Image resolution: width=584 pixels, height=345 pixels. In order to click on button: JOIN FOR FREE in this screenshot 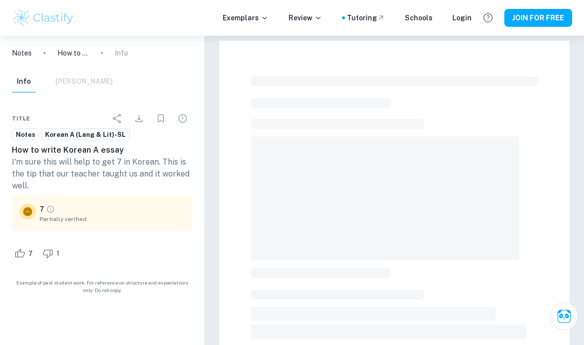, I will do `click(538, 18)`.